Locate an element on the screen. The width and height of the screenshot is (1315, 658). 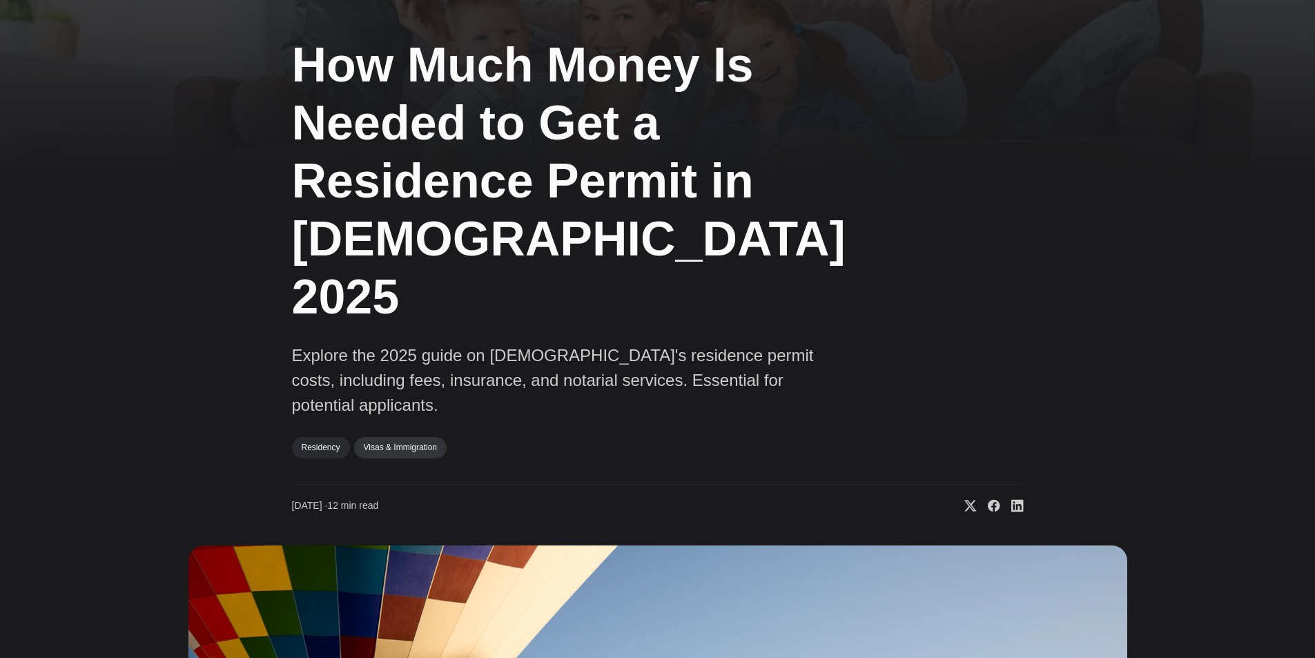
a: Share on Facebook is located at coordinates (988, 506).